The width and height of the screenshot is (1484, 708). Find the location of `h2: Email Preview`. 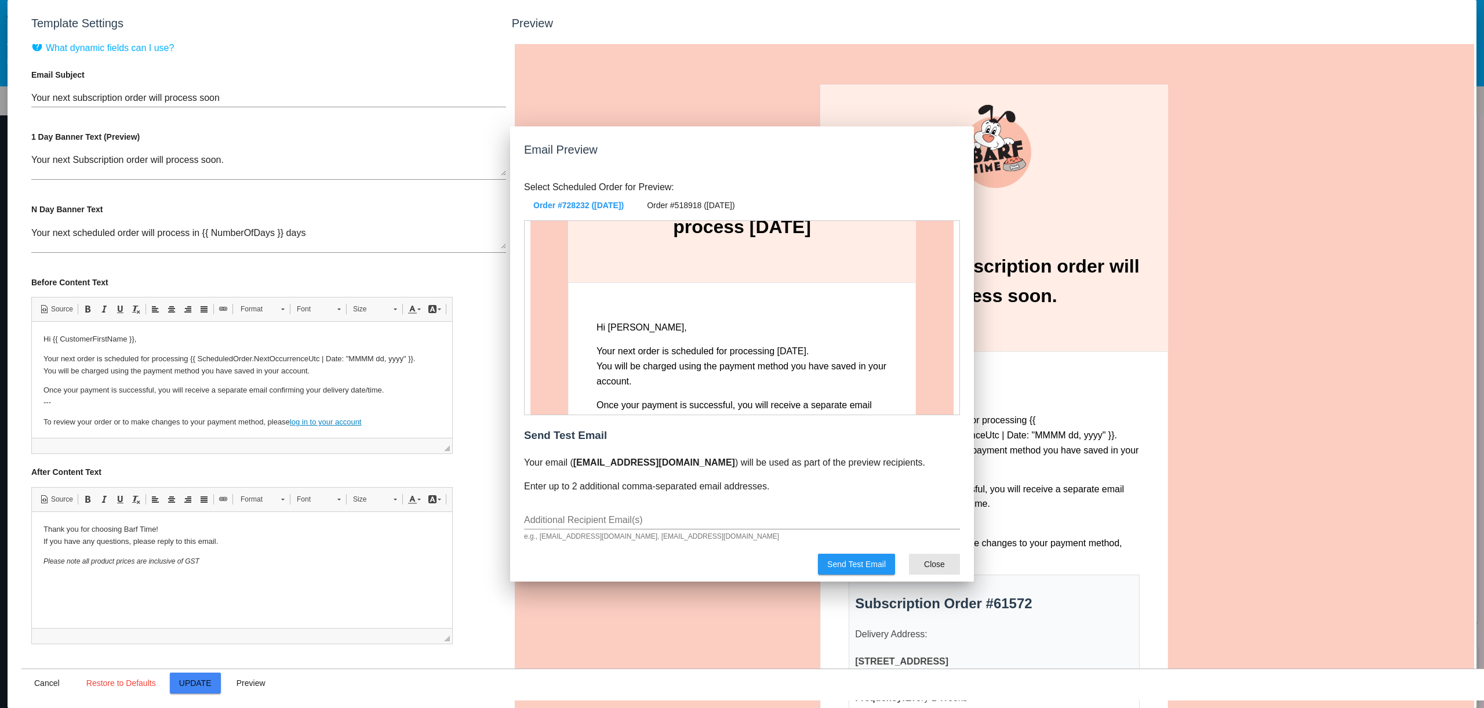

h2: Email Preview is located at coordinates (742, 150).